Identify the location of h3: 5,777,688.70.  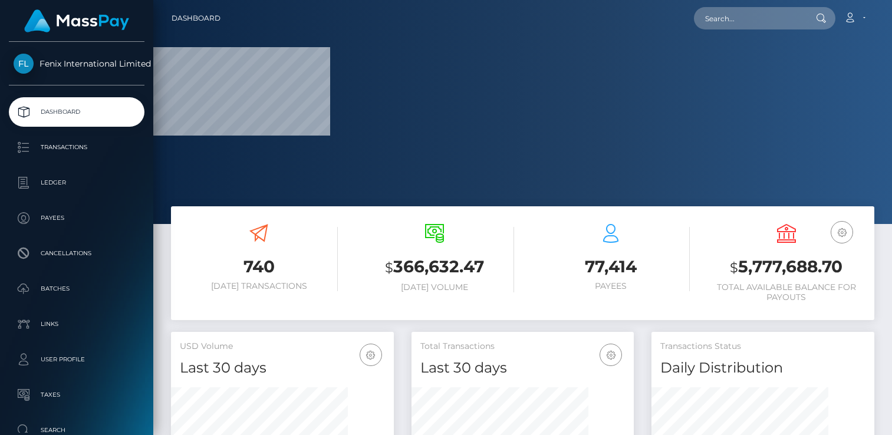
(787, 267).